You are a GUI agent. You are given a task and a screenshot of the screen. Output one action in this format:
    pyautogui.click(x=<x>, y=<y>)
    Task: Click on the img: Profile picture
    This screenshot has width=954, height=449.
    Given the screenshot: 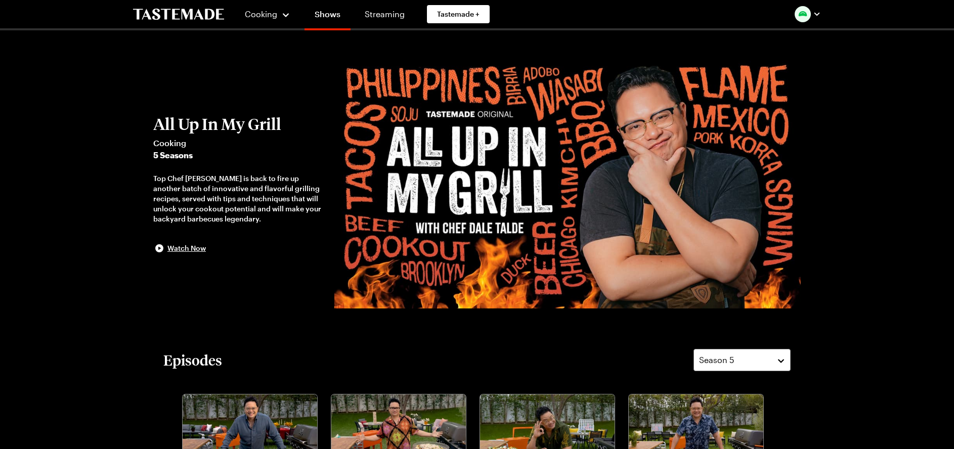 What is the action you would take?
    pyautogui.click(x=803, y=14)
    